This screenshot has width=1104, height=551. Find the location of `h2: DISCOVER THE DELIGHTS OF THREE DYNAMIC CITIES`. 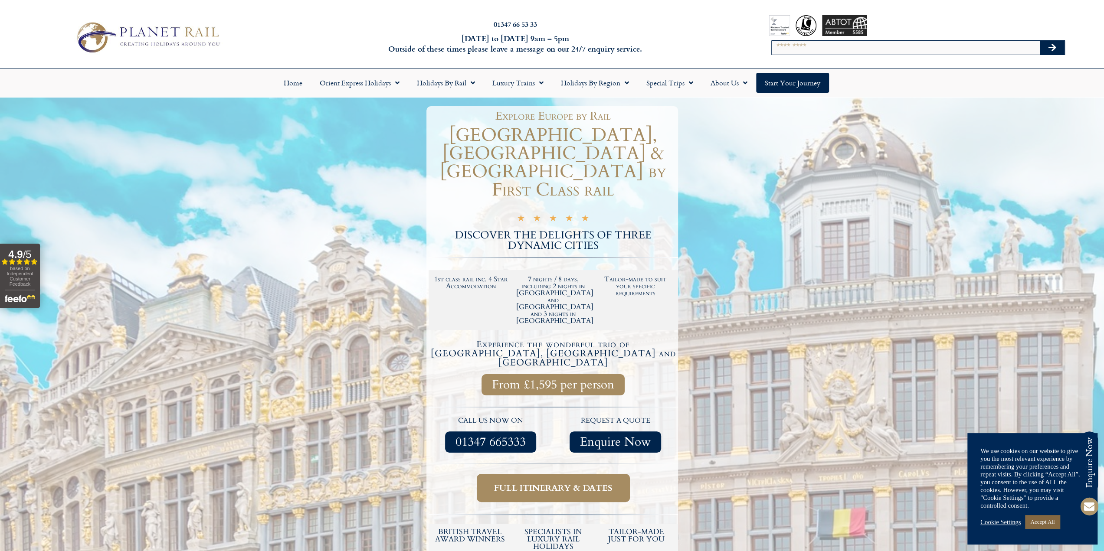

h2: DISCOVER THE DELIGHTS OF THREE DYNAMIC CITIES is located at coordinates (553, 241).